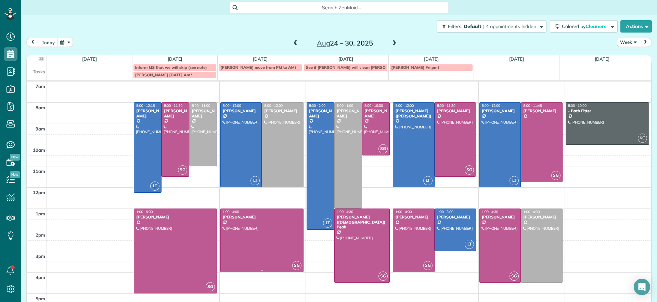 This screenshot has height=302, width=657. What do you see at coordinates (33, 42) in the screenshot?
I see `button: prev` at bounding box center [33, 42].